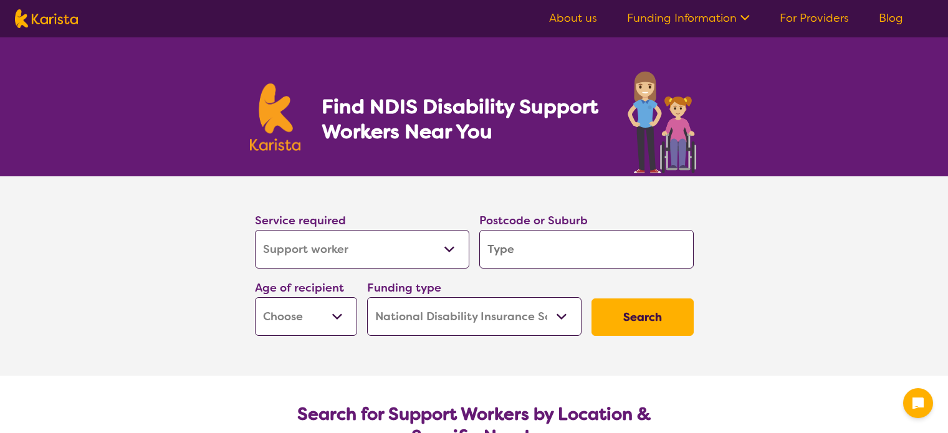  What do you see at coordinates (890, 18) in the screenshot?
I see `a: Blog` at bounding box center [890, 18].